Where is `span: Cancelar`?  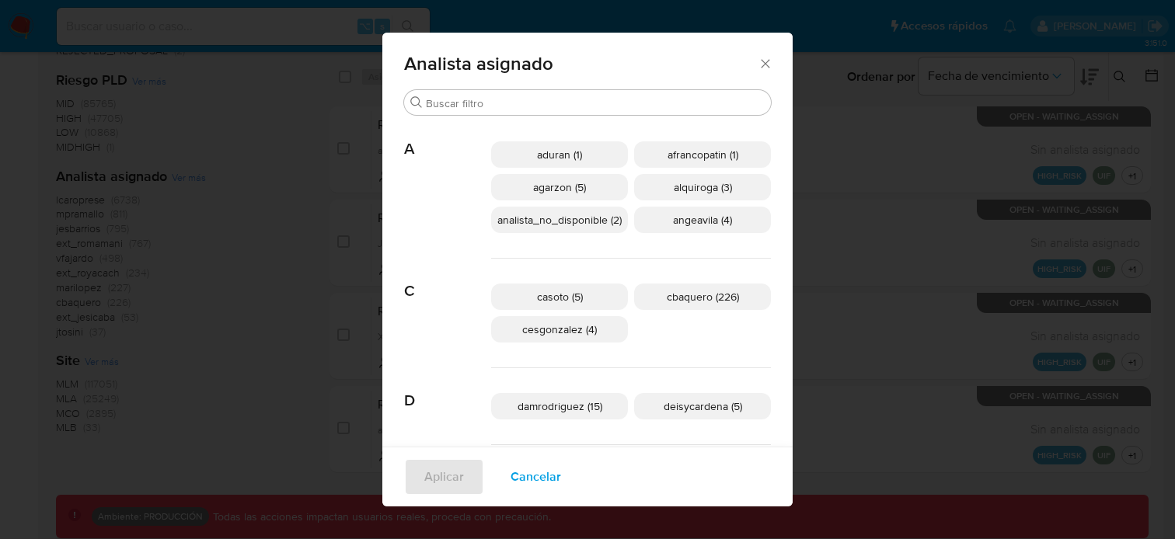
span: Cancelar is located at coordinates (536, 477).